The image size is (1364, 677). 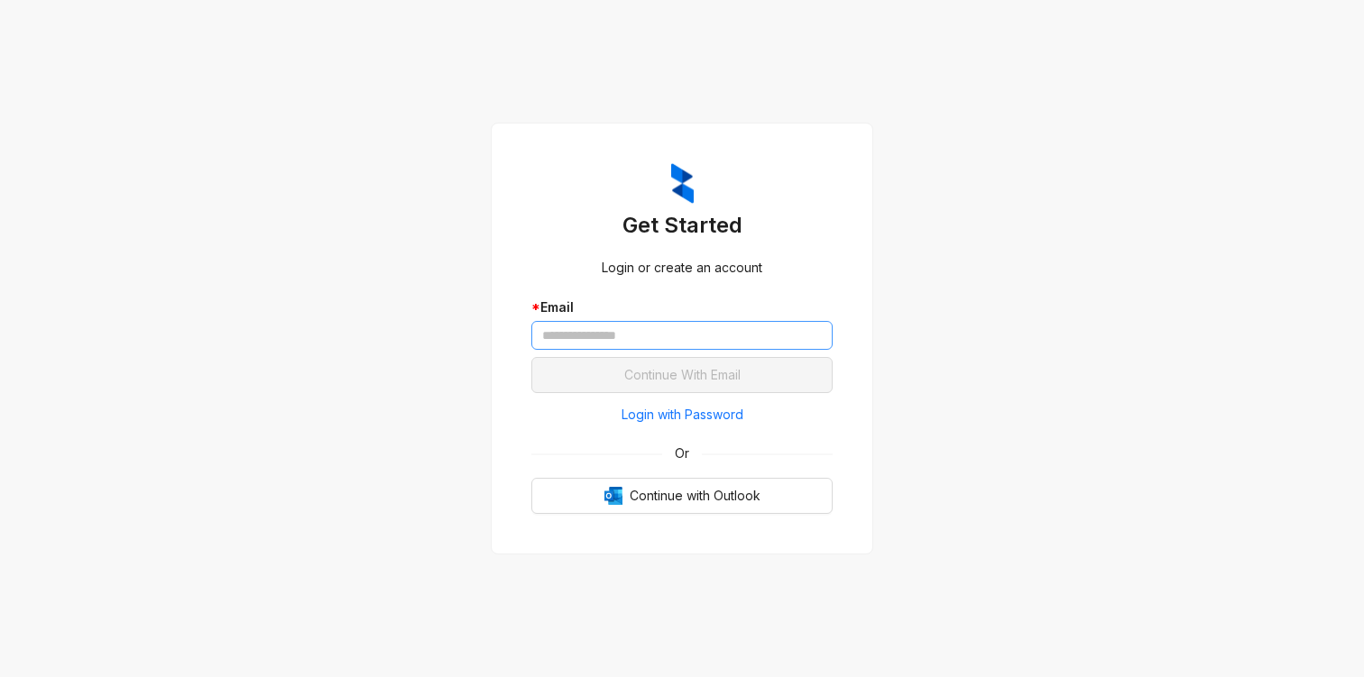 What do you see at coordinates (682, 184) in the screenshot?
I see `img: ZumaIcon` at bounding box center [682, 184].